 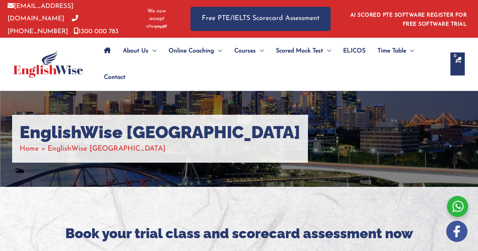 What do you see at coordinates (408, 19) in the screenshot?
I see `aside: Header Widget 1` at bounding box center [408, 19].